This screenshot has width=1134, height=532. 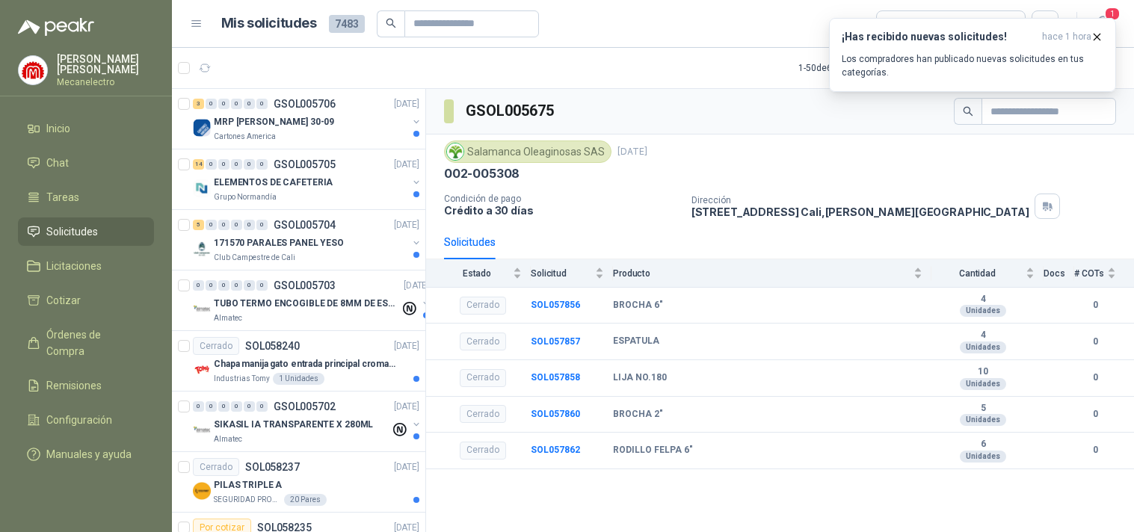 What do you see at coordinates (861, 200) in the screenshot?
I see `p: Dirección` at bounding box center [861, 200].